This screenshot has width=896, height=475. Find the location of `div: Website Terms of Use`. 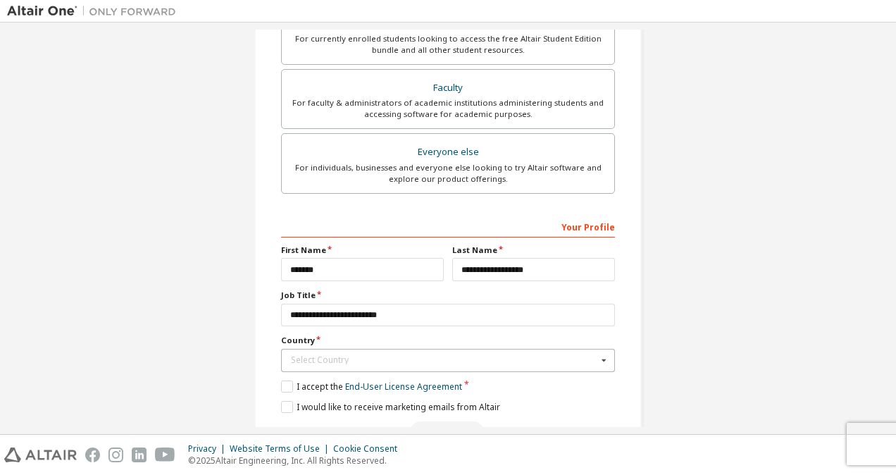

div: Website Terms of Use is located at coordinates (281, 449).